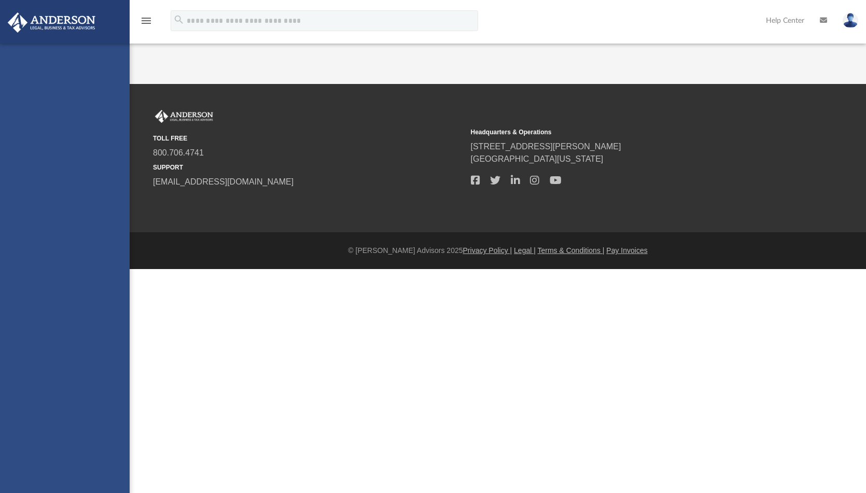 The height and width of the screenshot is (493, 866). I want to click on a: Privacy Policy |, so click(488, 251).